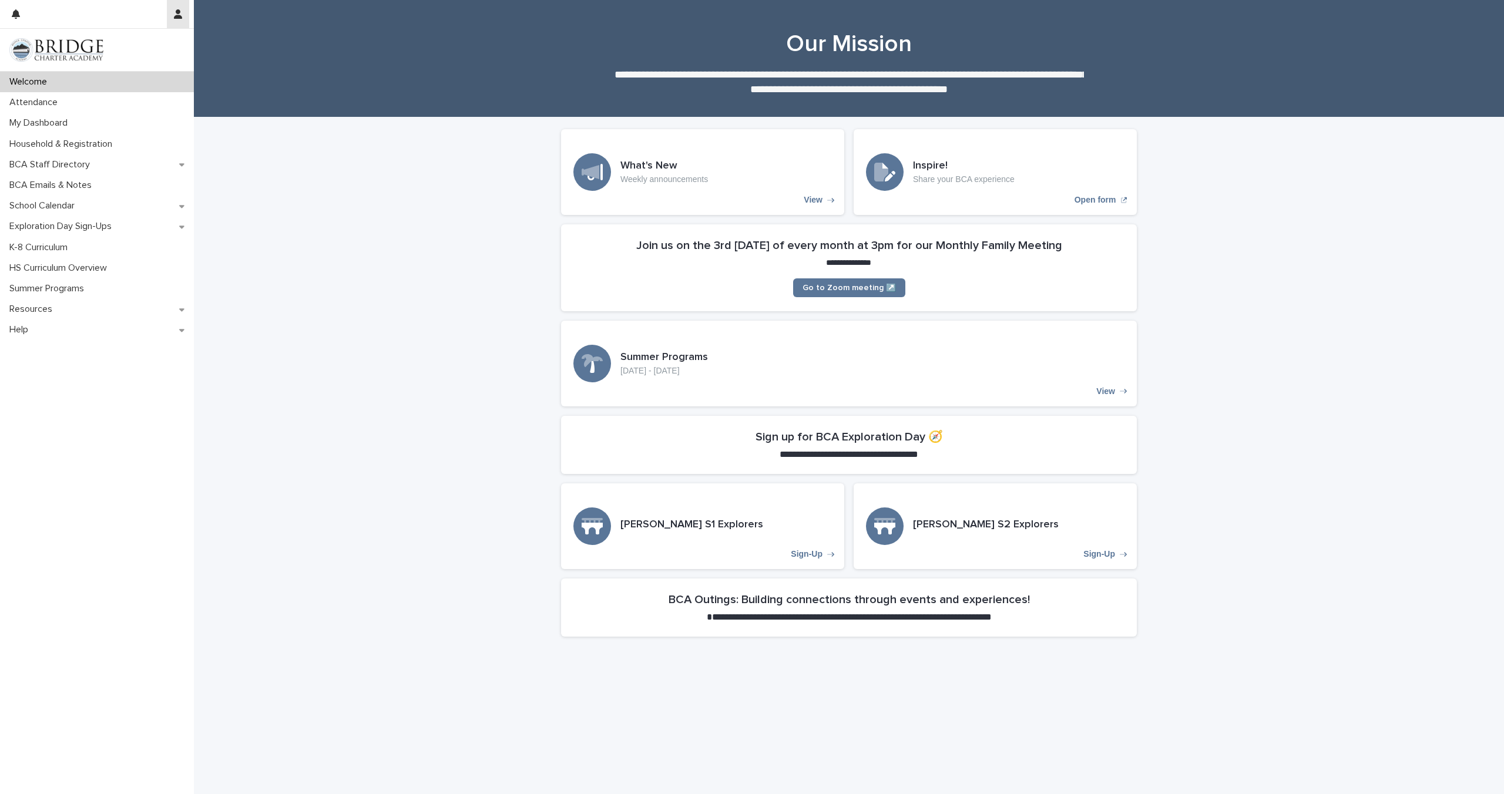 The width and height of the screenshot is (1504, 794). What do you see at coordinates (56, 50) in the screenshot?
I see `img: V1C1m3IdTEidaUdm9Hs0` at bounding box center [56, 50].